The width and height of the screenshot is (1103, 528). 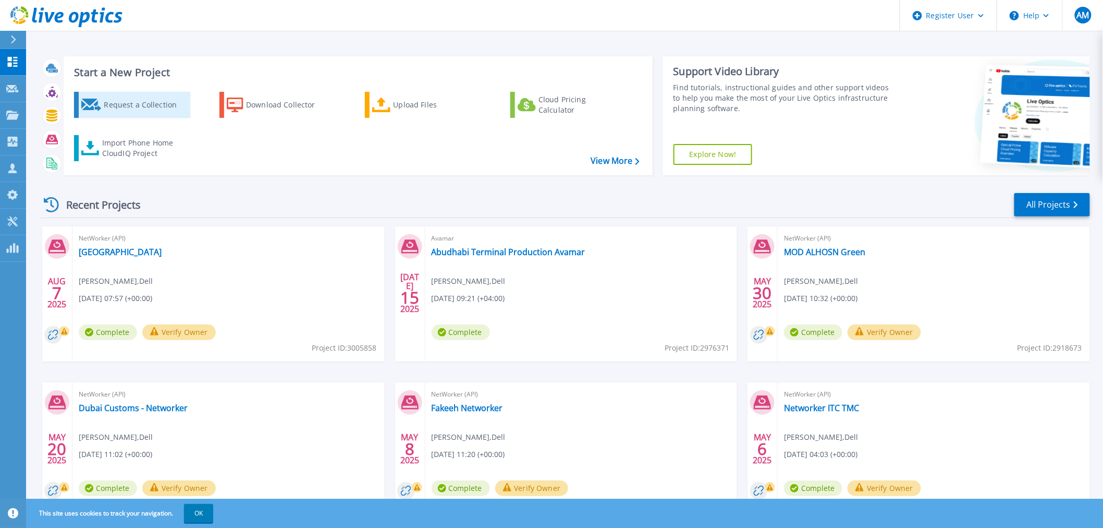 What do you see at coordinates (121, 513) in the screenshot?
I see `span: This site uses cookies to track your navigation.` at bounding box center [121, 513].